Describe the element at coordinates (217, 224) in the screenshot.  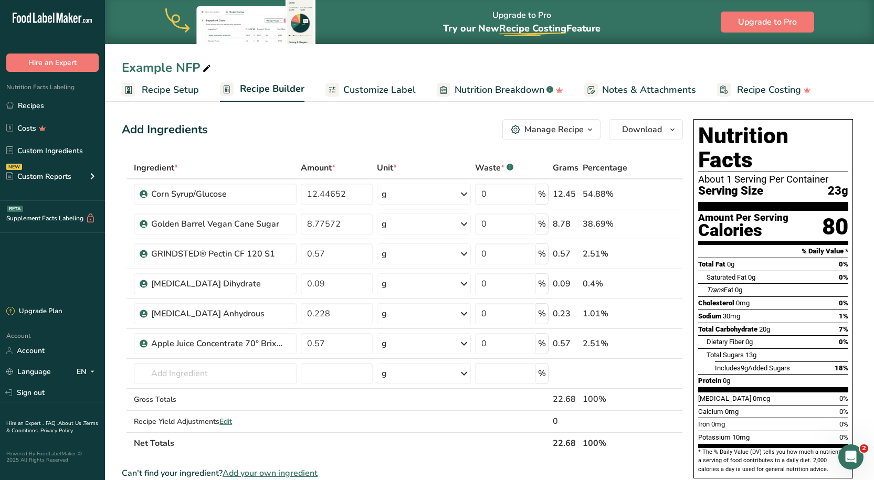
I see `div: Golden Barrel Vegan Cane Sugar` at that location.